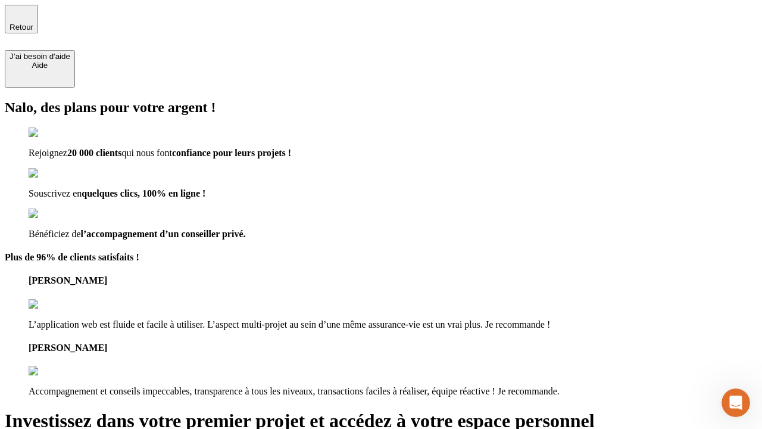  I want to click on span: Souscrivez en, so click(55, 193).